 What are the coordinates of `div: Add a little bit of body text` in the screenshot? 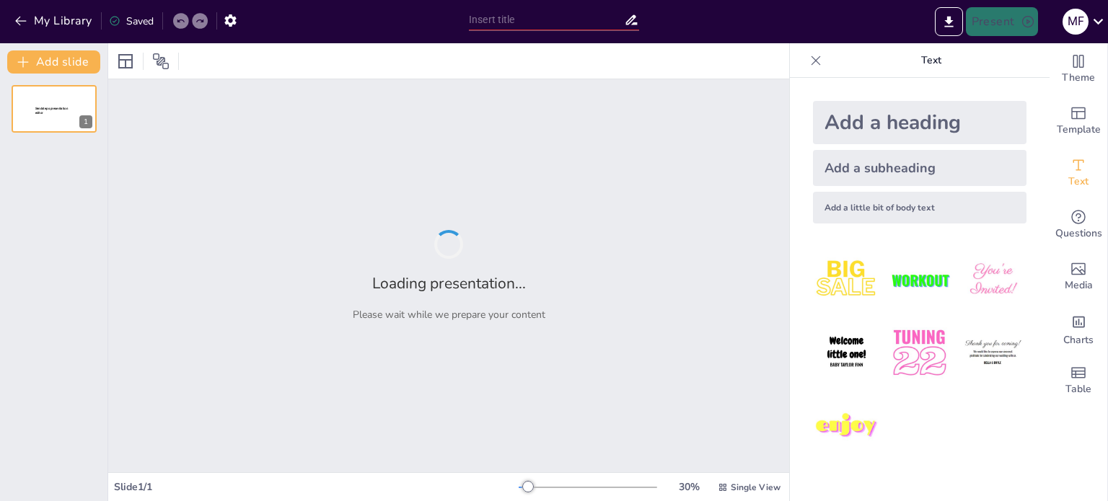 It's located at (920, 208).